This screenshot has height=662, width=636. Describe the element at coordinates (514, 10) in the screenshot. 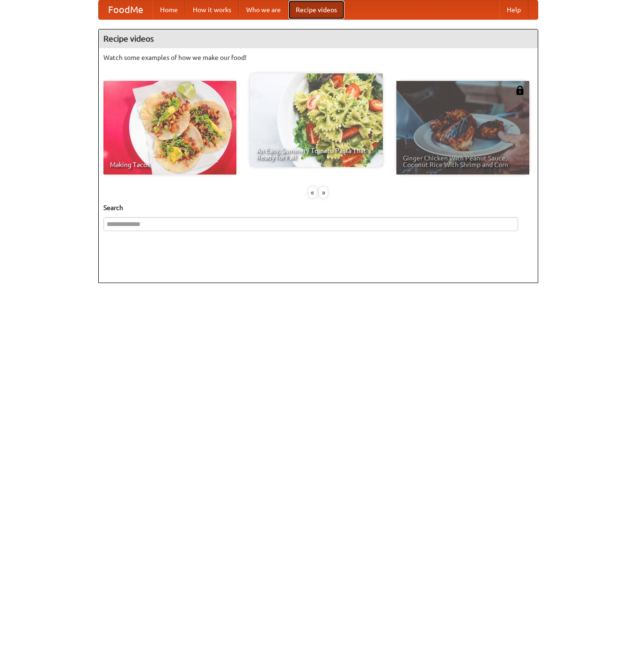

I see `a: Help` at that location.